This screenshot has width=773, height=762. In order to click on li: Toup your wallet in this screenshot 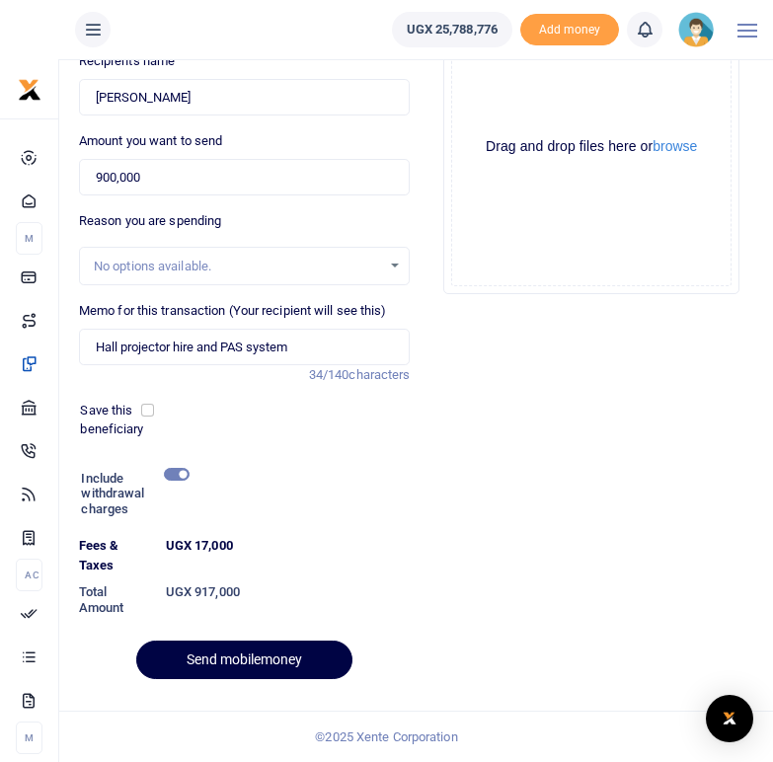, I will do `click(569, 30)`.